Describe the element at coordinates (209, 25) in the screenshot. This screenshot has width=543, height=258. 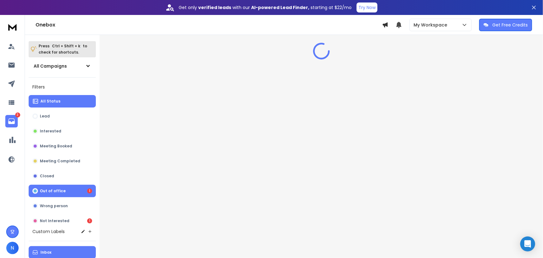
I see `h1: Onebox` at that location.